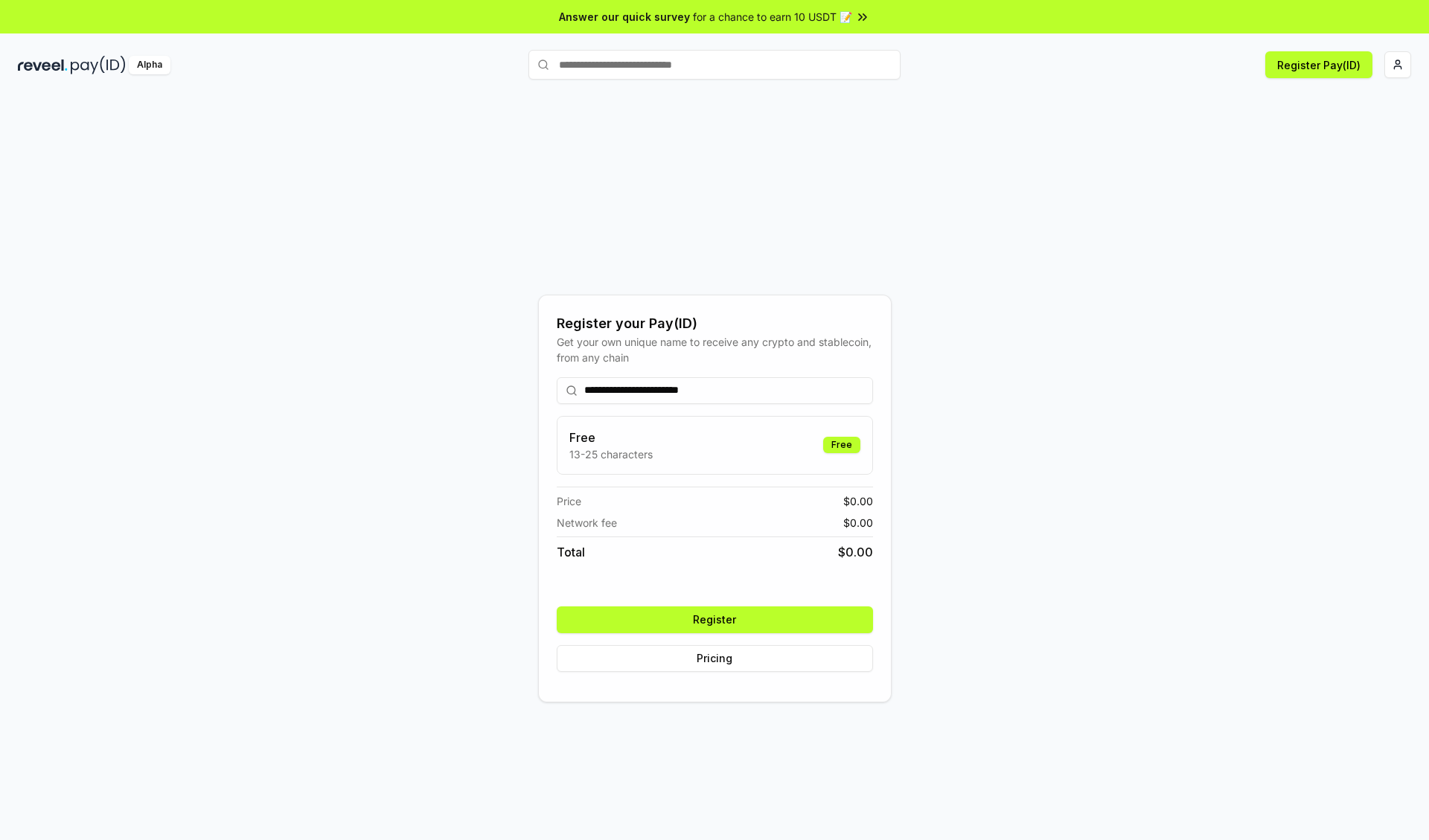 The width and height of the screenshot is (1429, 840). What do you see at coordinates (624, 16) in the screenshot?
I see `span: Answer our quick survey` at bounding box center [624, 16].